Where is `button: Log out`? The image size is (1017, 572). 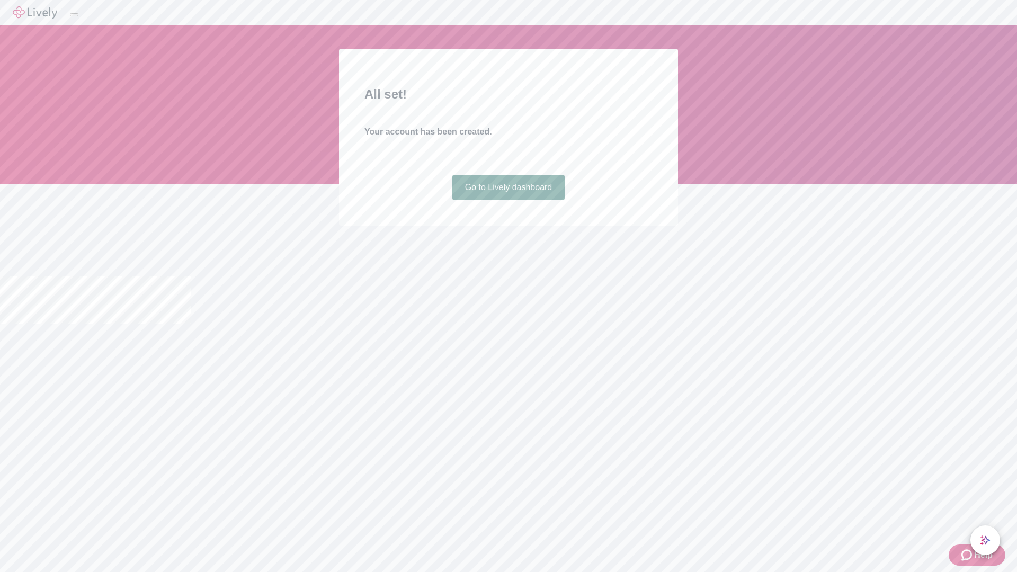 button: Log out is located at coordinates (74, 15).